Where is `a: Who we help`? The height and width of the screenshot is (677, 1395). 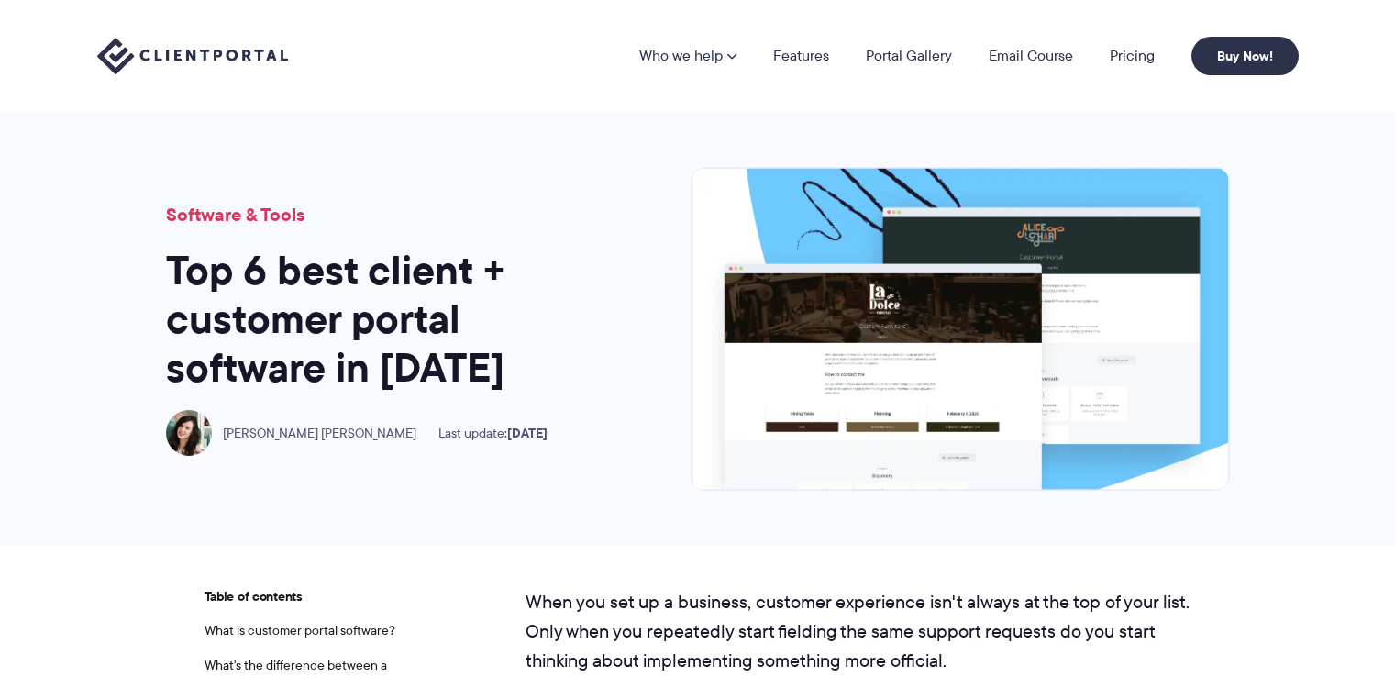
a: Who we help is located at coordinates (688, 56).